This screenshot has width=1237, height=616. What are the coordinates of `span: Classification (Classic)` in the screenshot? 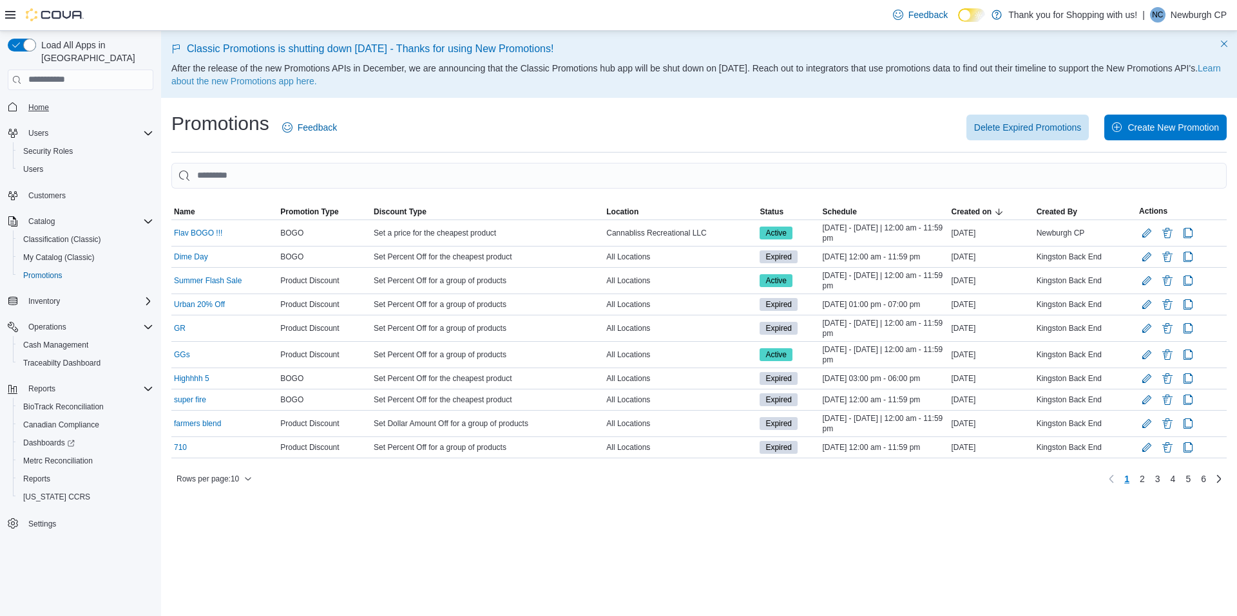 It's located at (62, 240).